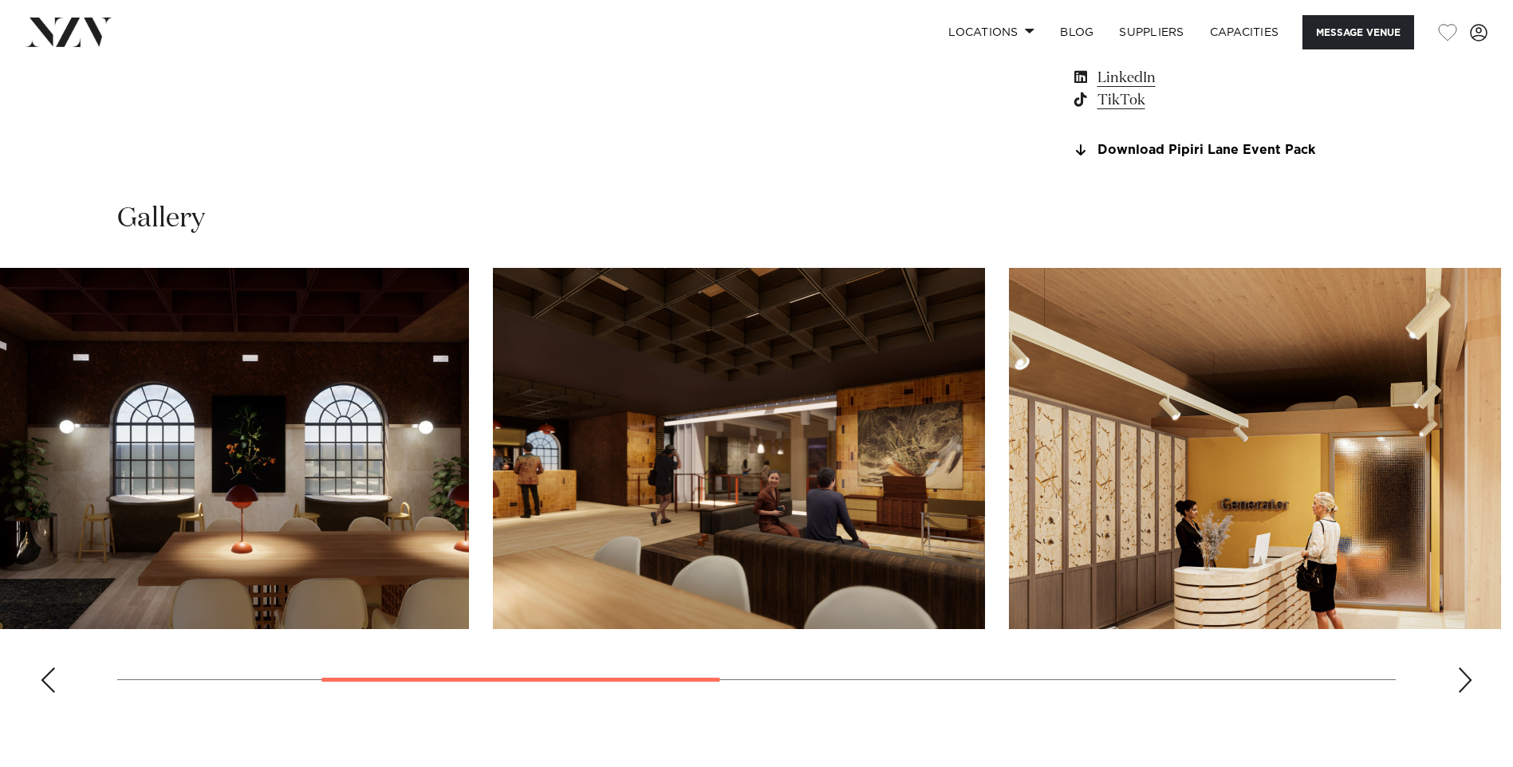 The image size is (1513, 767). I want to click on a: BLOG, so click(1077, 32).